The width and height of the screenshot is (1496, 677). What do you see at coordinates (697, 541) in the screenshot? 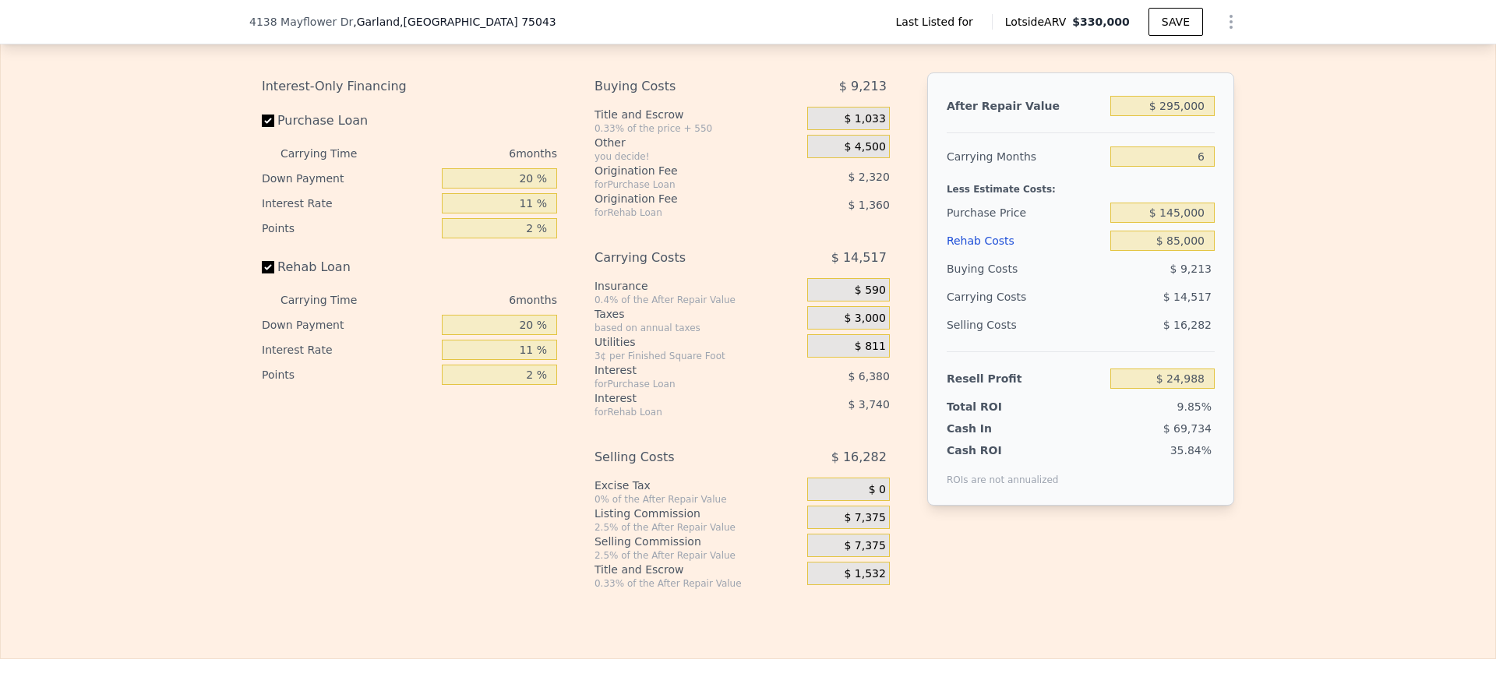
I see `div: Selling Commission` at bounding box center [697, 541].